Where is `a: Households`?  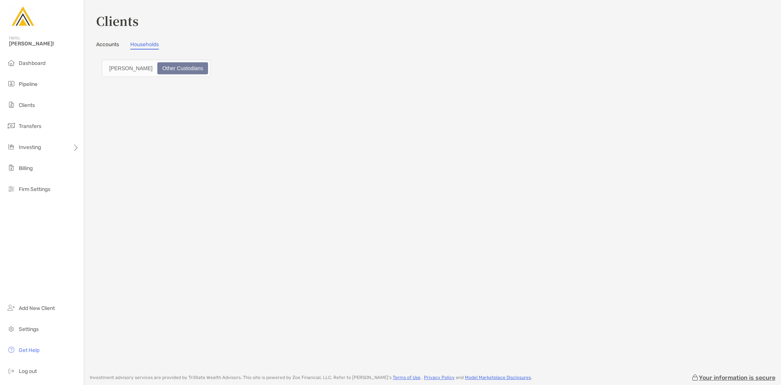
a: Households is located at coordinates (145, 45).